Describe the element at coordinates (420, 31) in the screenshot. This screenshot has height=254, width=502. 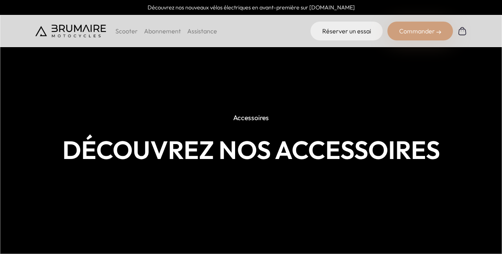
I see `div: Commander` at that location.